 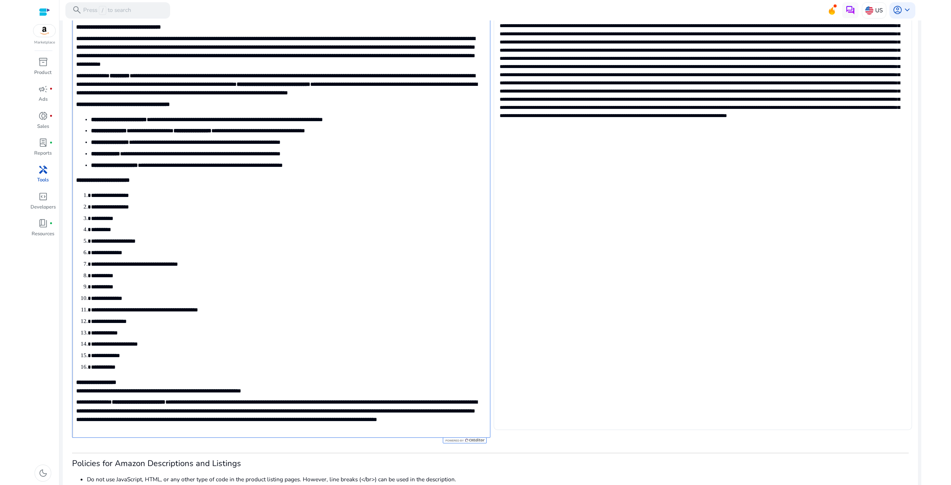 What do you see at coordinates (43, 96) in the screenshot?
I see `a: campaignfiber_manual_recordAds` at bounding box center [43, 96].